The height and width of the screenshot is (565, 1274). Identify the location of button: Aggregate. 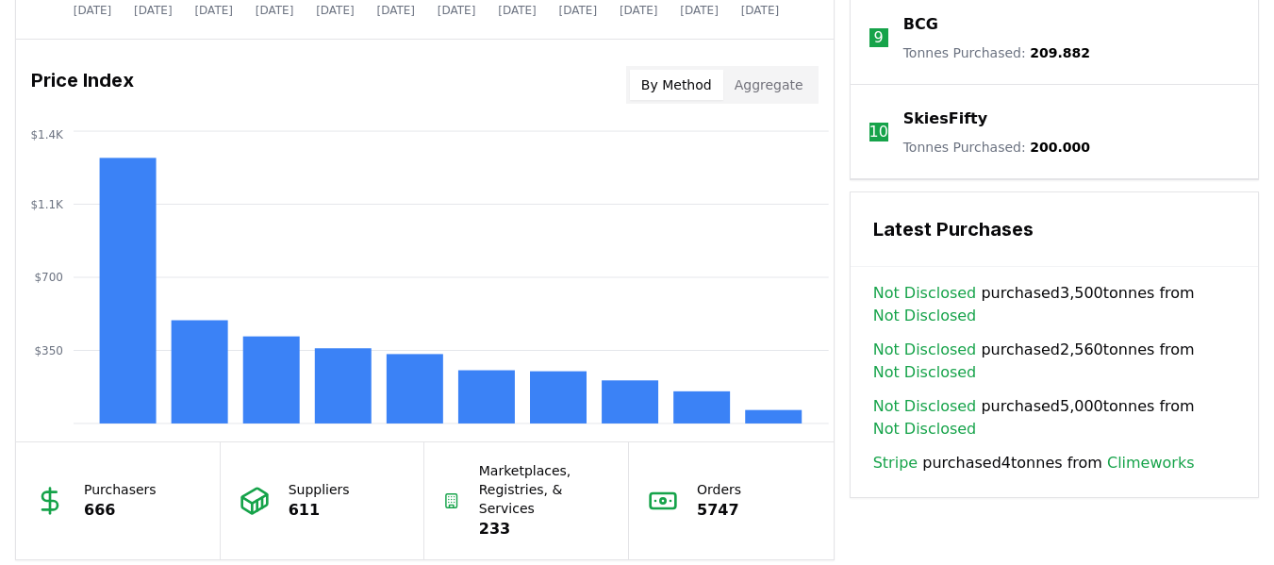
(768, 85).